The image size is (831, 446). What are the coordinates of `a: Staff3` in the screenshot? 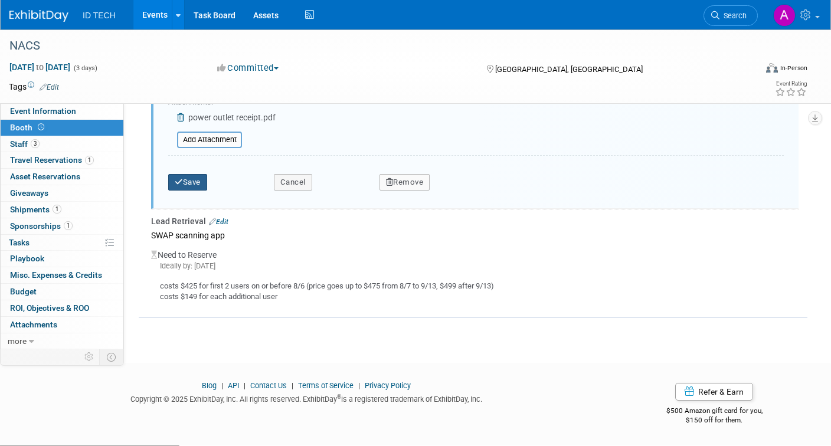 It's located at (62, 144).